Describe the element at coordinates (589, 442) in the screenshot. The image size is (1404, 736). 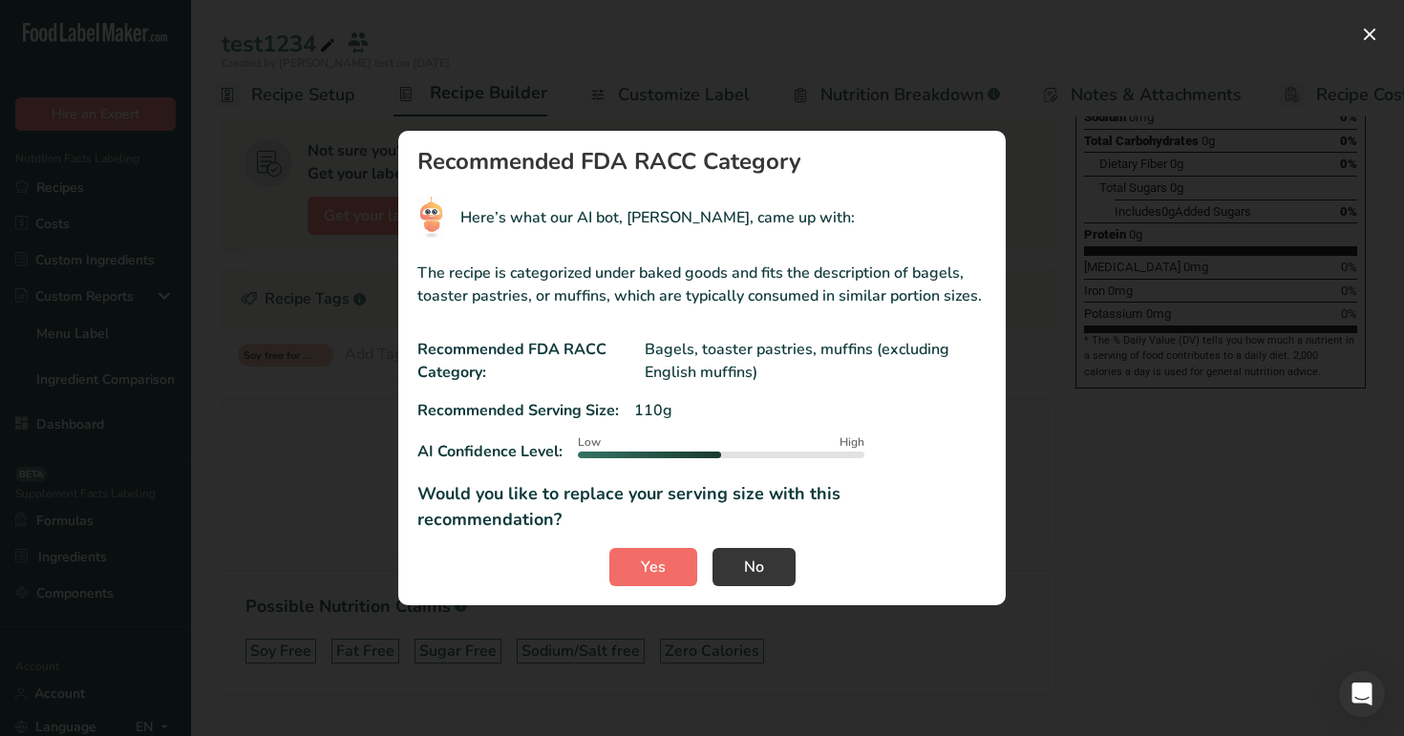
I see `span: Low` at that location.